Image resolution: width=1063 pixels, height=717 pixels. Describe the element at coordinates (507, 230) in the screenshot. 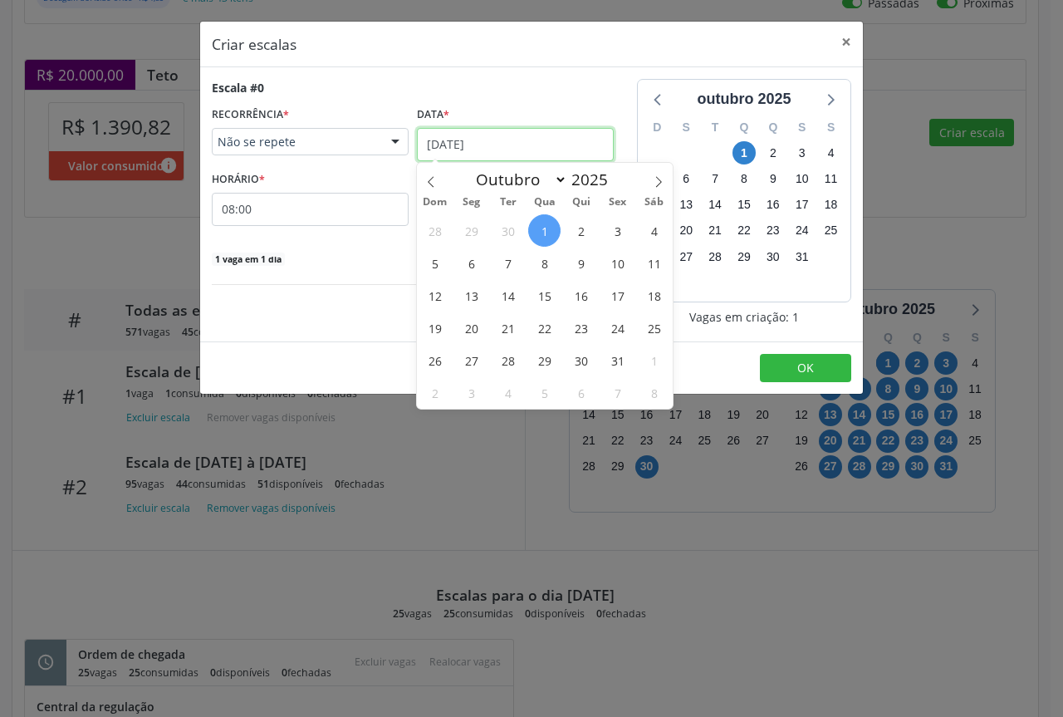

I see `span: Setembro 30, 2025` at that location.